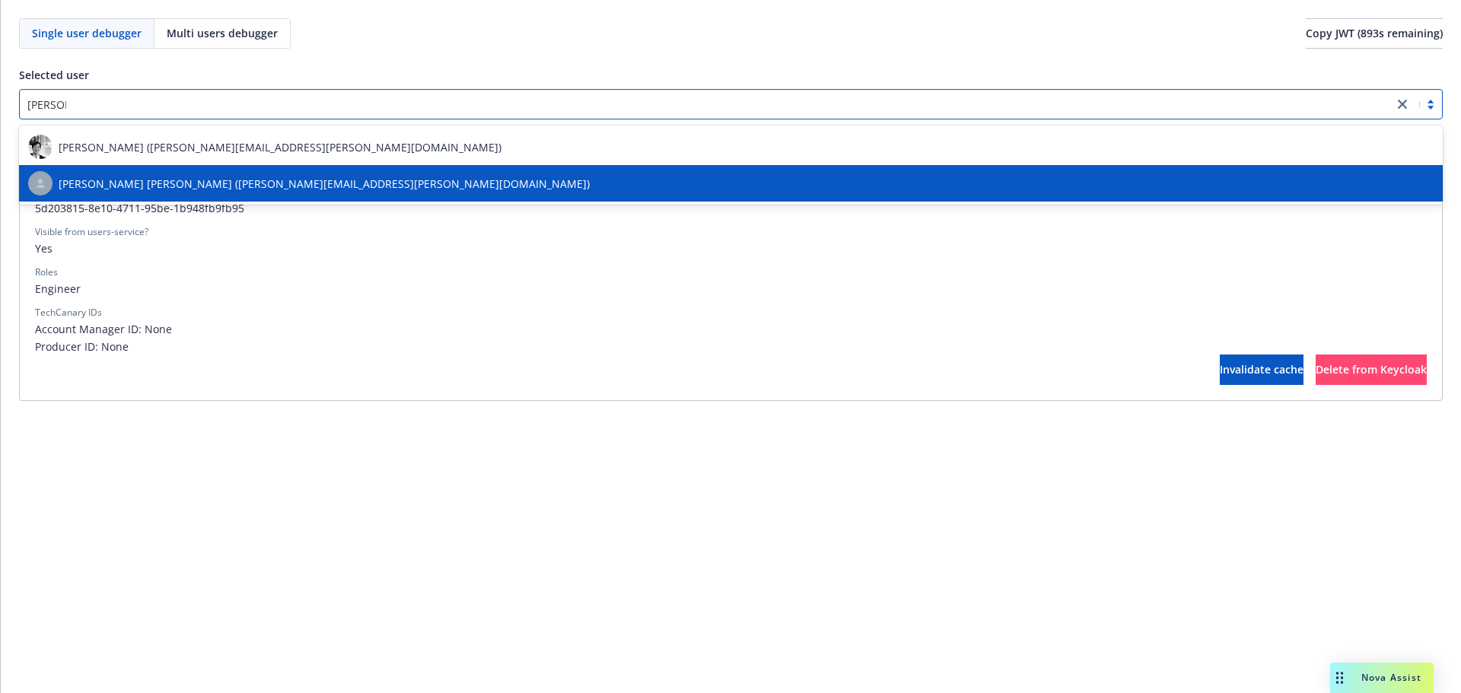  What do you see at coordinates (222, 33) in the screenshot?
I see `span: Multi users debugger` at bounding box center [222, 33].